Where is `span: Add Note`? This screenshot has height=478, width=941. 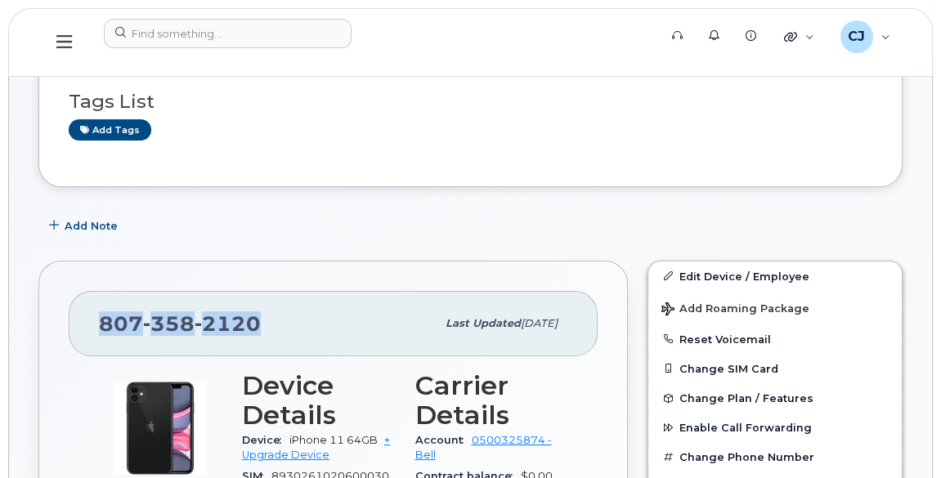
span: Add Note is located at coordinates (91, 226).